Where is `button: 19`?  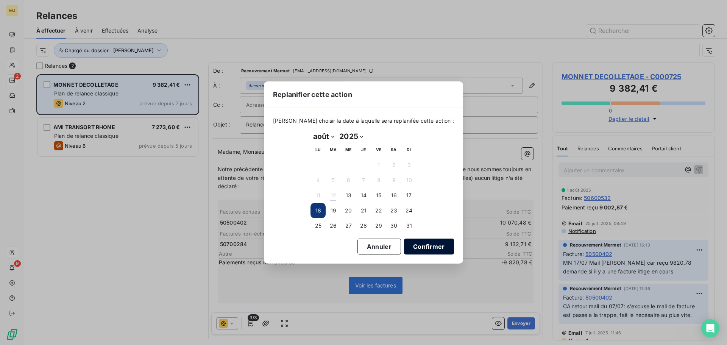 button: 19 is located at coordinates (333, 210).